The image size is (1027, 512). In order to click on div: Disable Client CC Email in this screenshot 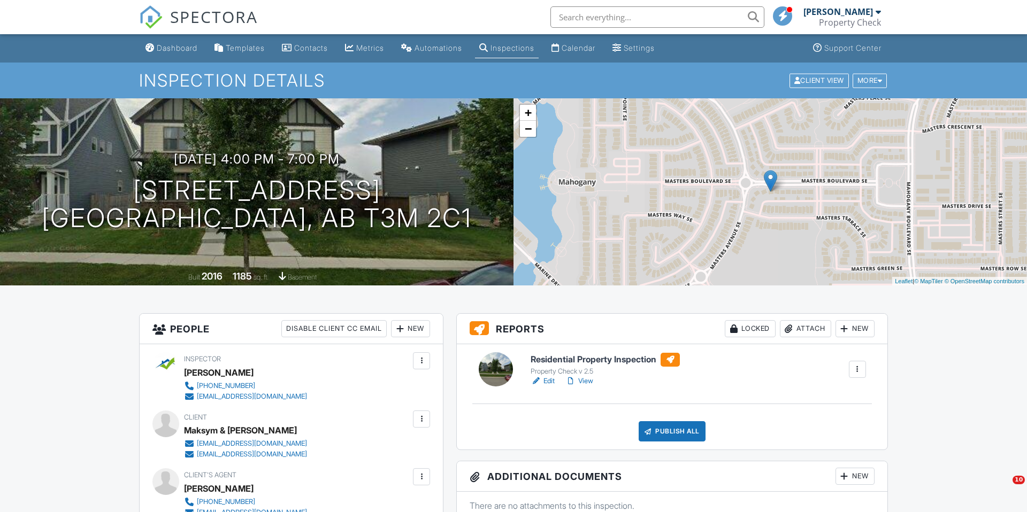, I will do `click(334, 329)`.